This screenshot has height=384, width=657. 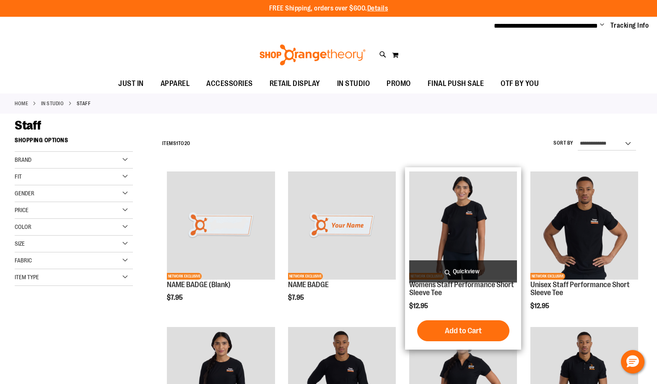 I want to click on span: Brand, so click(x=23, y=160).